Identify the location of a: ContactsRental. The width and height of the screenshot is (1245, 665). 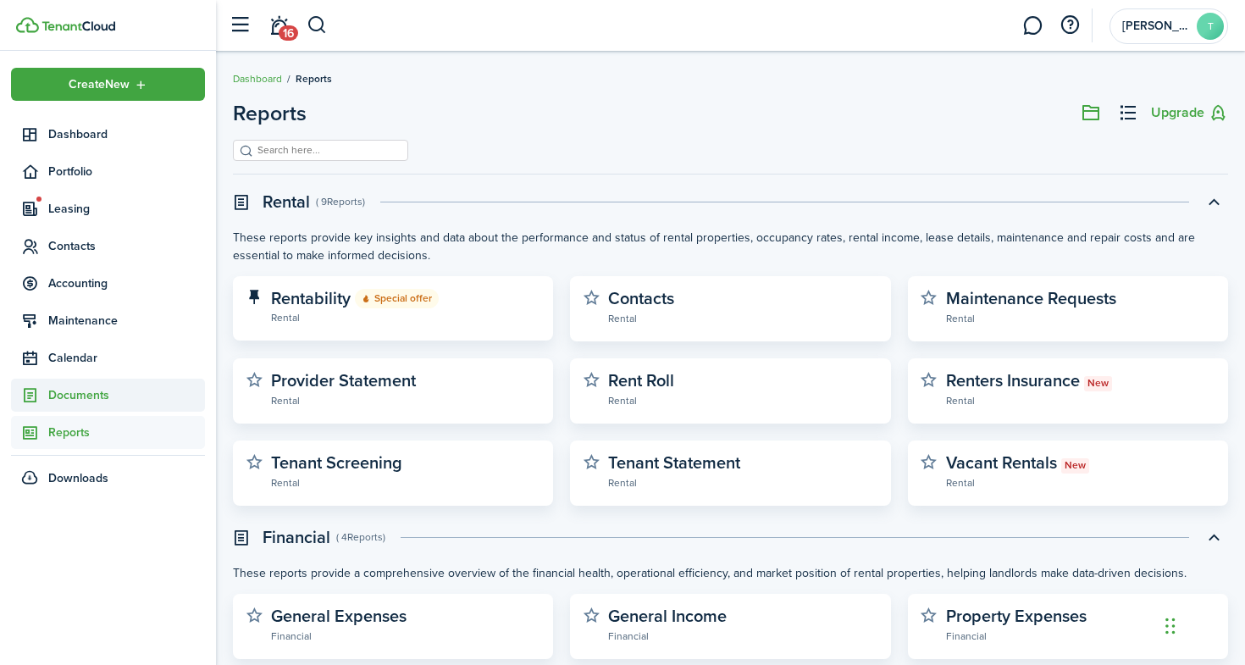
(743, 307).